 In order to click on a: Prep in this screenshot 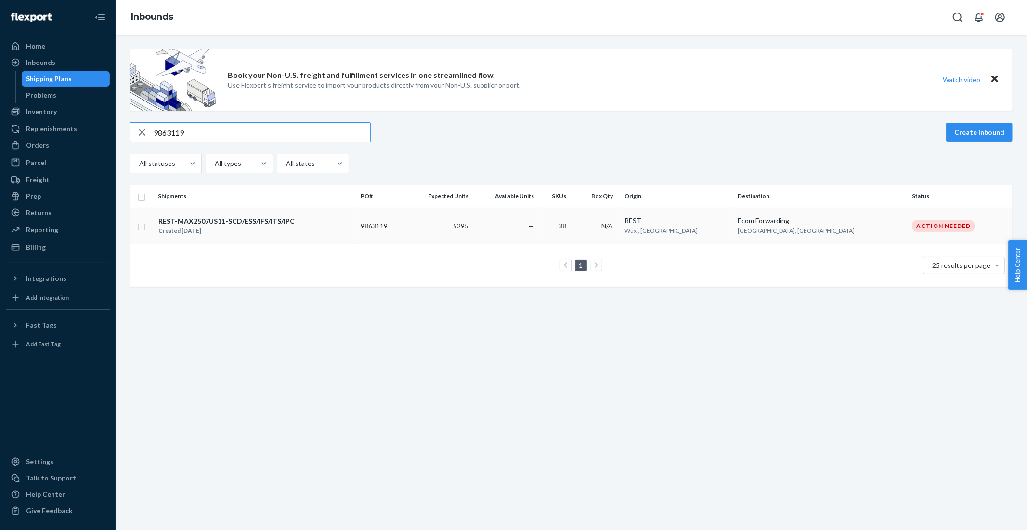, I will do `click(58, 196)`.